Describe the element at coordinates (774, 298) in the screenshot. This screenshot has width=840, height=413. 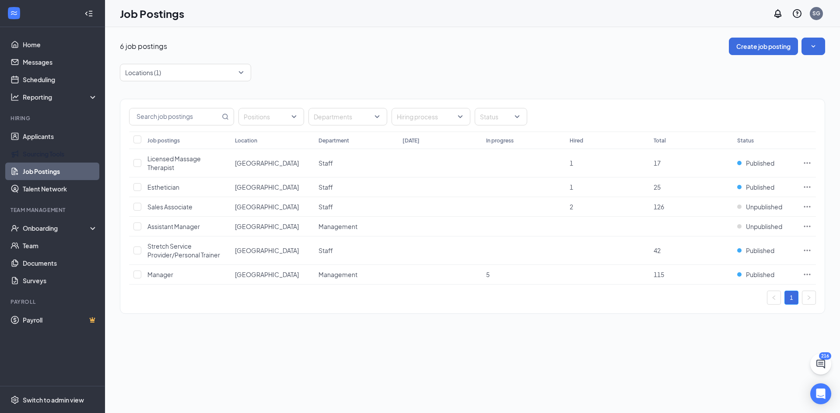
I see `li: Previous Page` at that location.